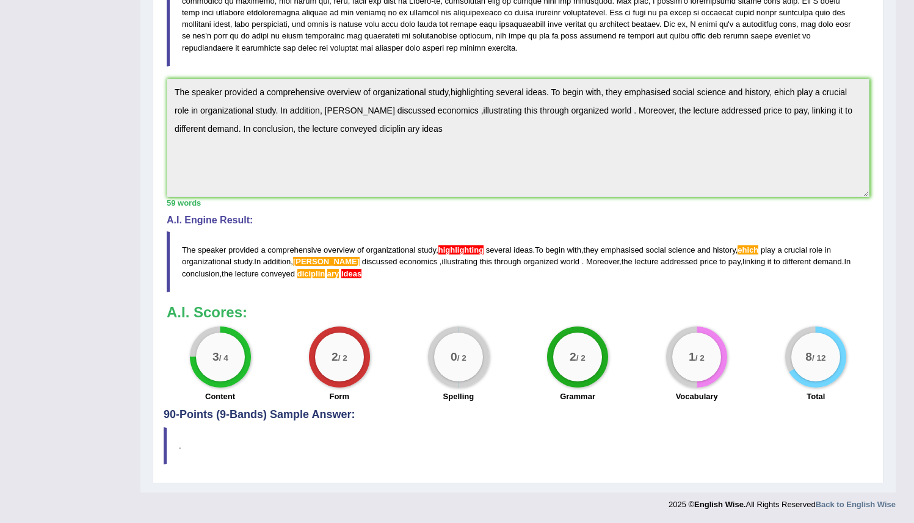 The height and width of the screenshot is (523, 914). What do you see at coordinates (339, 250) in the screenshot?
I see `span: overview` at bounding box center [339, 250].